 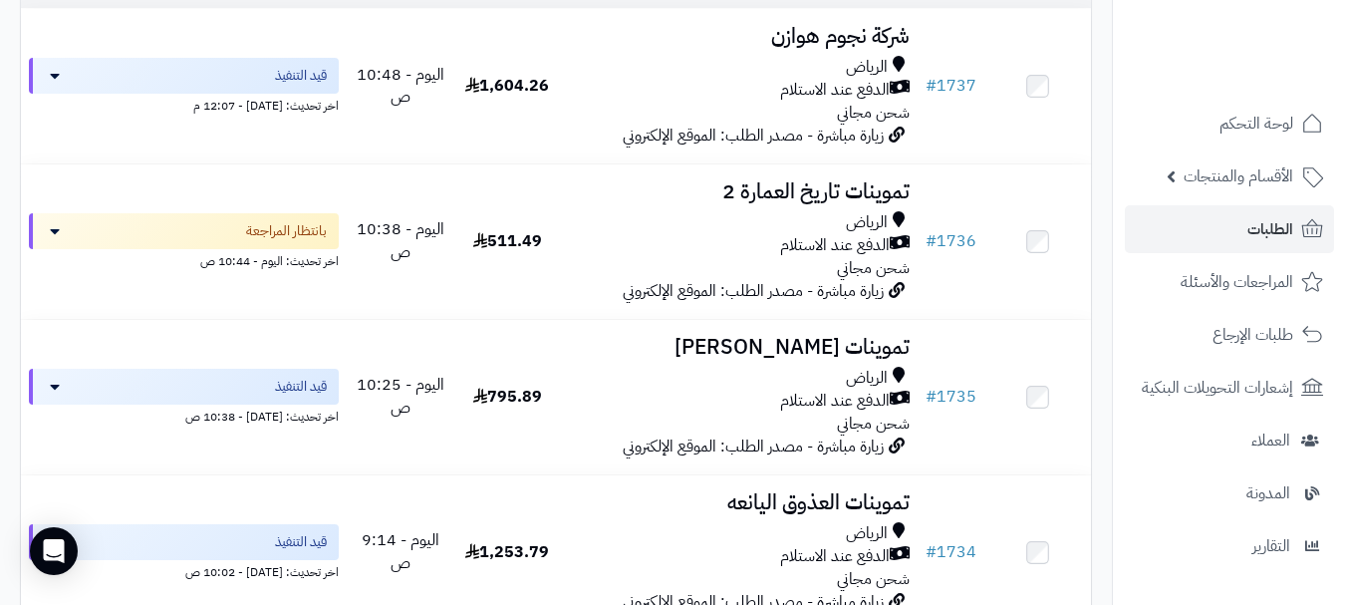 I want to click on a: #1737, so click(x=950, y=86).